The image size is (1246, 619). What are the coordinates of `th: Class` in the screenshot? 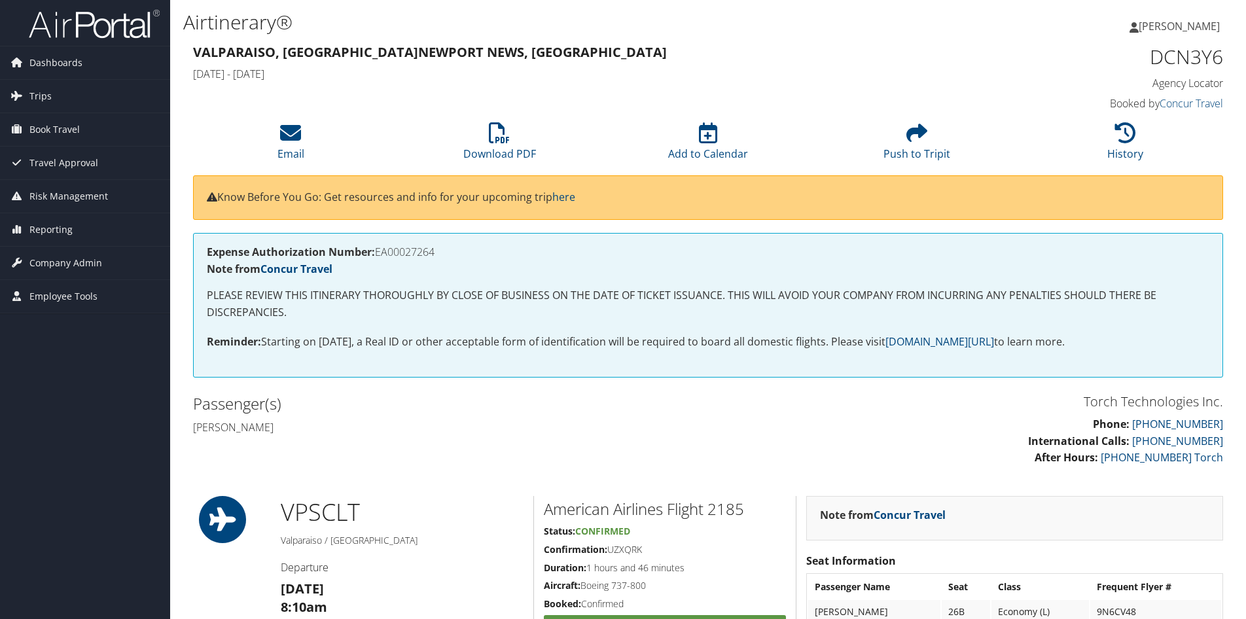 It's located at (1040, 587).